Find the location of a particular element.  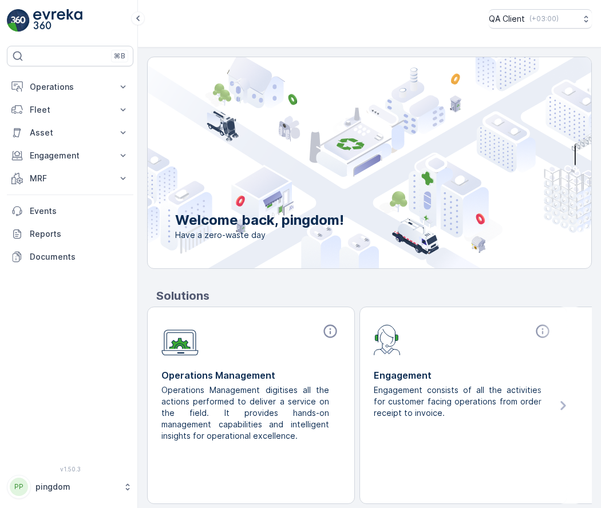

span: Have a zero-waste day is located at coordinates (259, 235).